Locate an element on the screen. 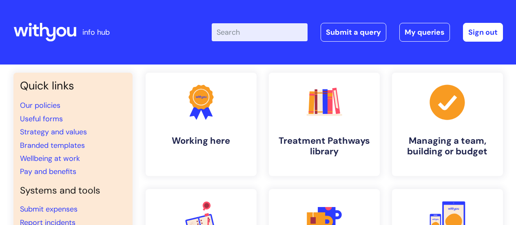 This screenshot has height=225, width=516. a: Submit a query is located at coordinates (354, 32).